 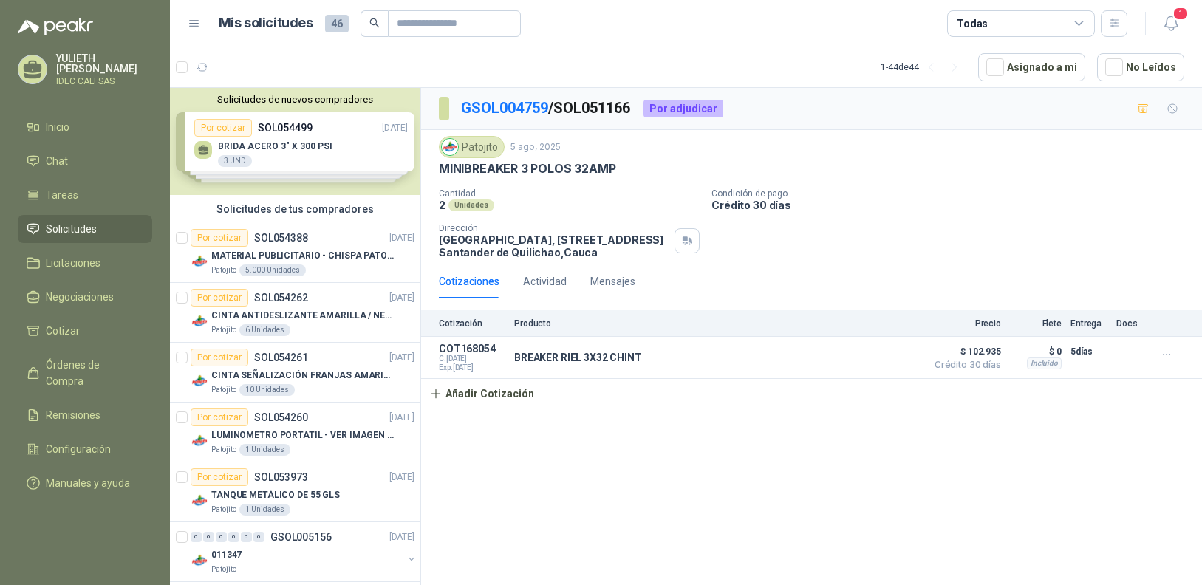 I want to click on a: Remisiones, so click(x=85, y=415).